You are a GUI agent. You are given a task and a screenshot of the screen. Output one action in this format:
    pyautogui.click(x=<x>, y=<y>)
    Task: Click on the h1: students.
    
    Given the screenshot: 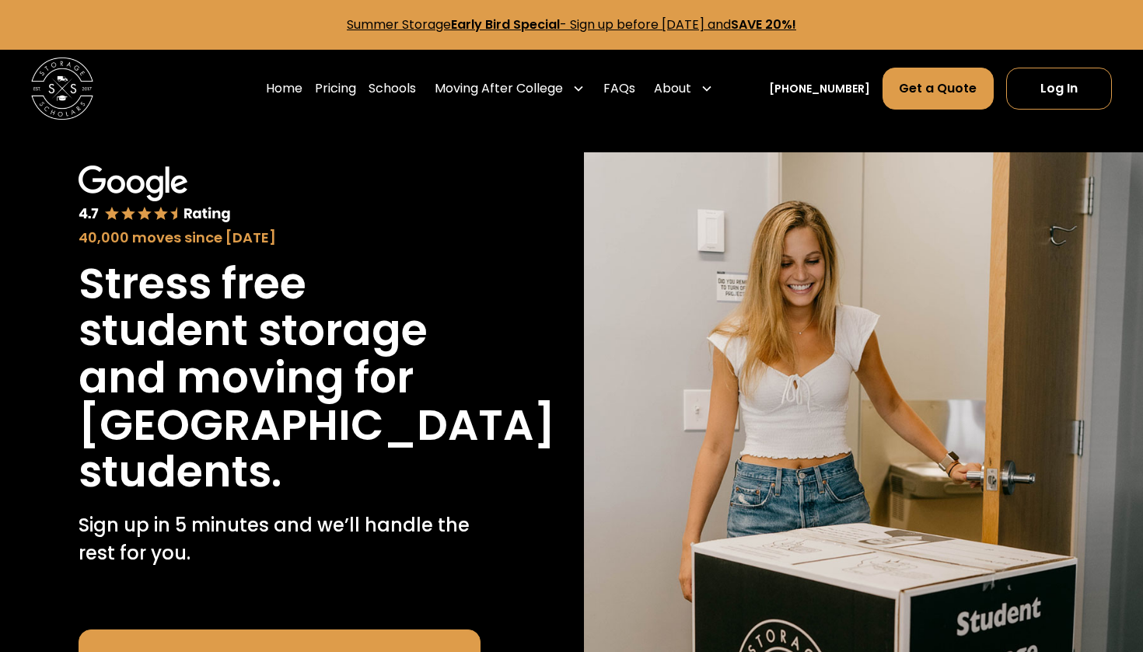 What is the action you would take?
    pyautogui.click(x=180, y=472)
    